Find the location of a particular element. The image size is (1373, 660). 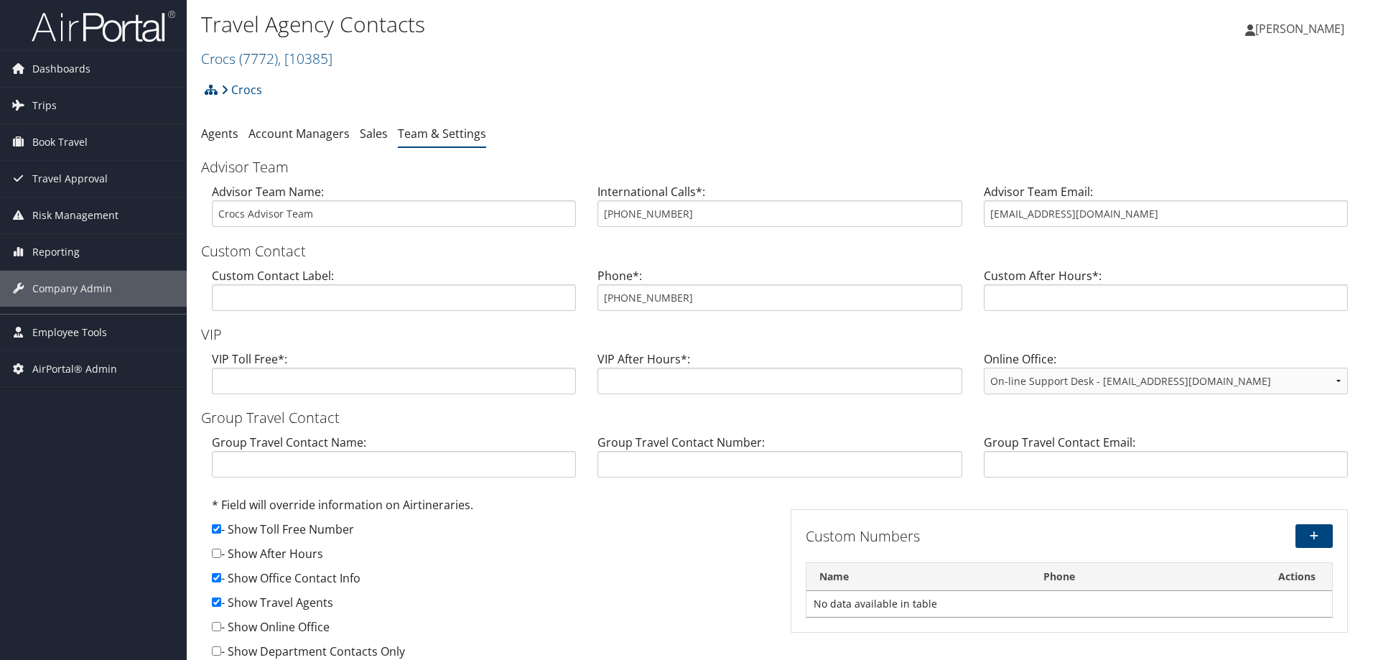

a: Account Managers is located at coordinates (299, 134).